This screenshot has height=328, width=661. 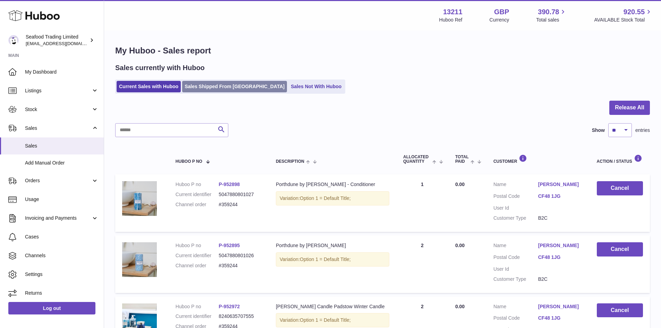 What do you see at coordinates (189, 161) in the screenshot?
I see `span: Huboo P no` at bounding box center [189, 161].